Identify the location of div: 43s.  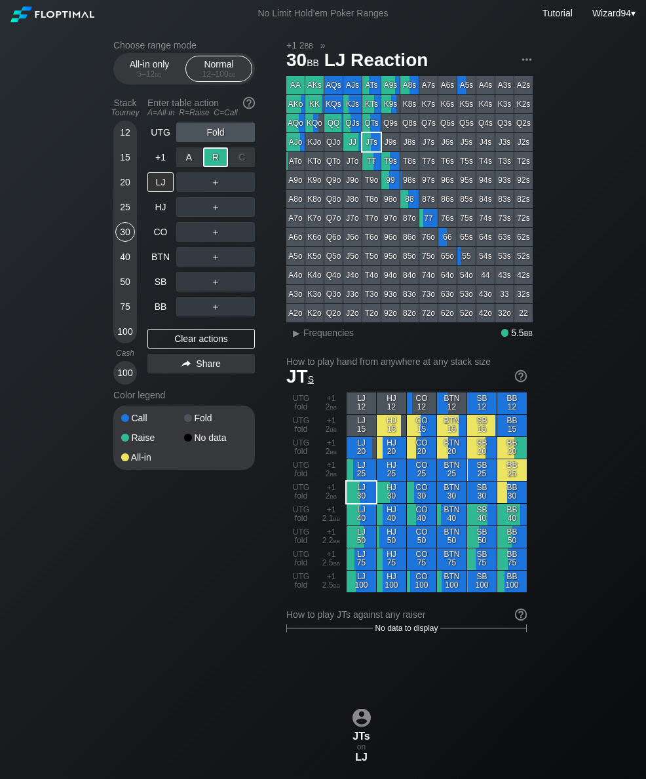
(504, 275).